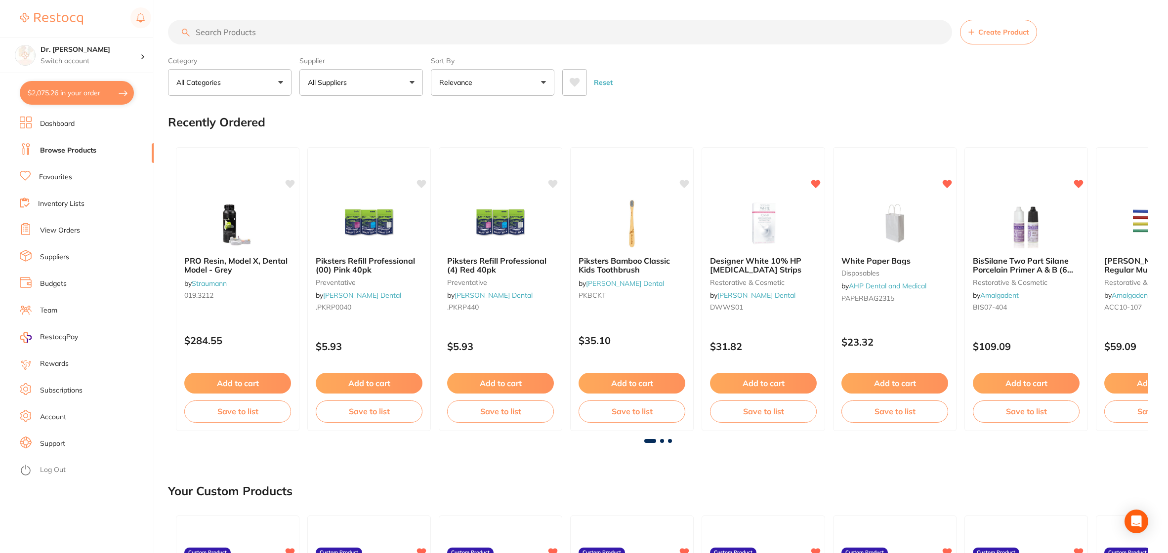 Image resolution: width=1168 pixels, height=553 pixels. Describe the element at coordinates (361, 82) in the screenshot. I see `button: All Suppliers` at that location.